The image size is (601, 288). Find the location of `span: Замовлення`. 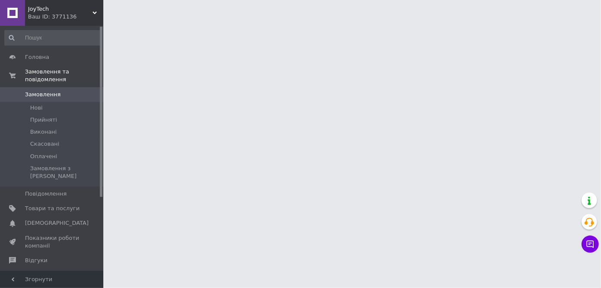

span: Замовлення is located at coordinates (43, 95).